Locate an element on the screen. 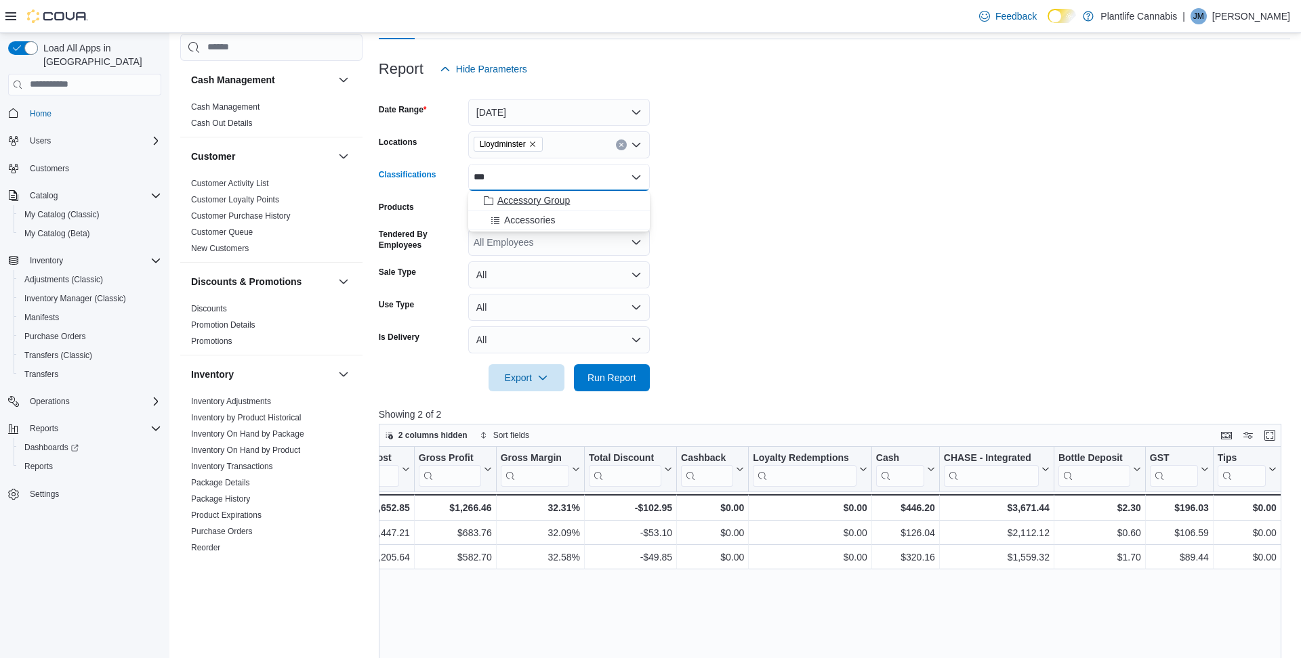 The image size is (1301, 658). button: My Catalog (Classic) is located at coordinates (90, 215).